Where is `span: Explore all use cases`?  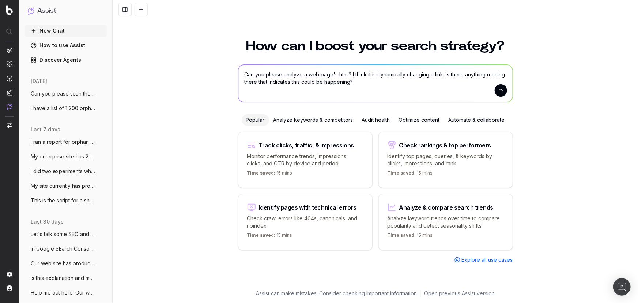 span: Explore all use cases is located at coordinates (487, 260).